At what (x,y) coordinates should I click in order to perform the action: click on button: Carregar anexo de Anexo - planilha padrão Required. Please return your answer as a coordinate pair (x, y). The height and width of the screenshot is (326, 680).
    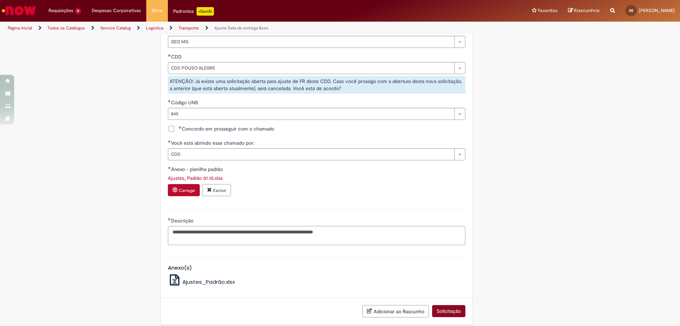
    Looking at the image, I should click on (184, 190).